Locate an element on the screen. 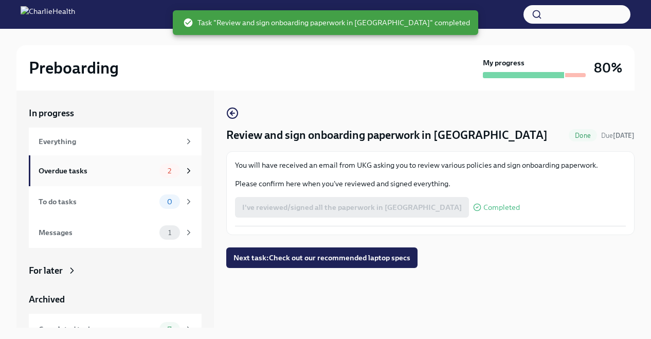  span: August 1st, 2025 10:00 is located at coordinates (617, 135).